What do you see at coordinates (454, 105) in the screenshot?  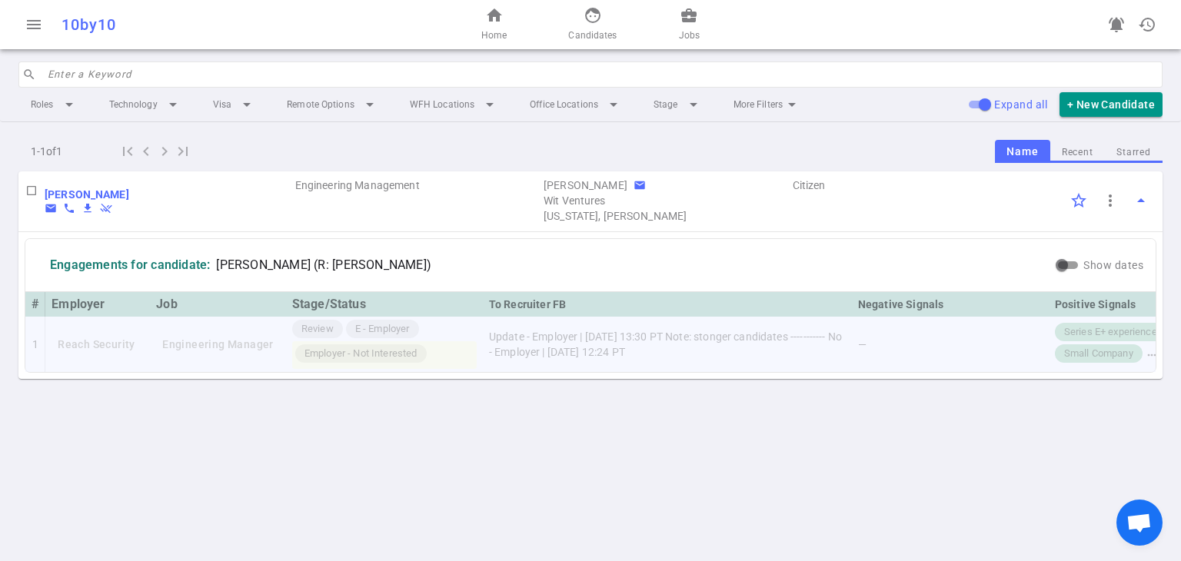 I see `li: WFH Locations` at bounding box center [454, 105].